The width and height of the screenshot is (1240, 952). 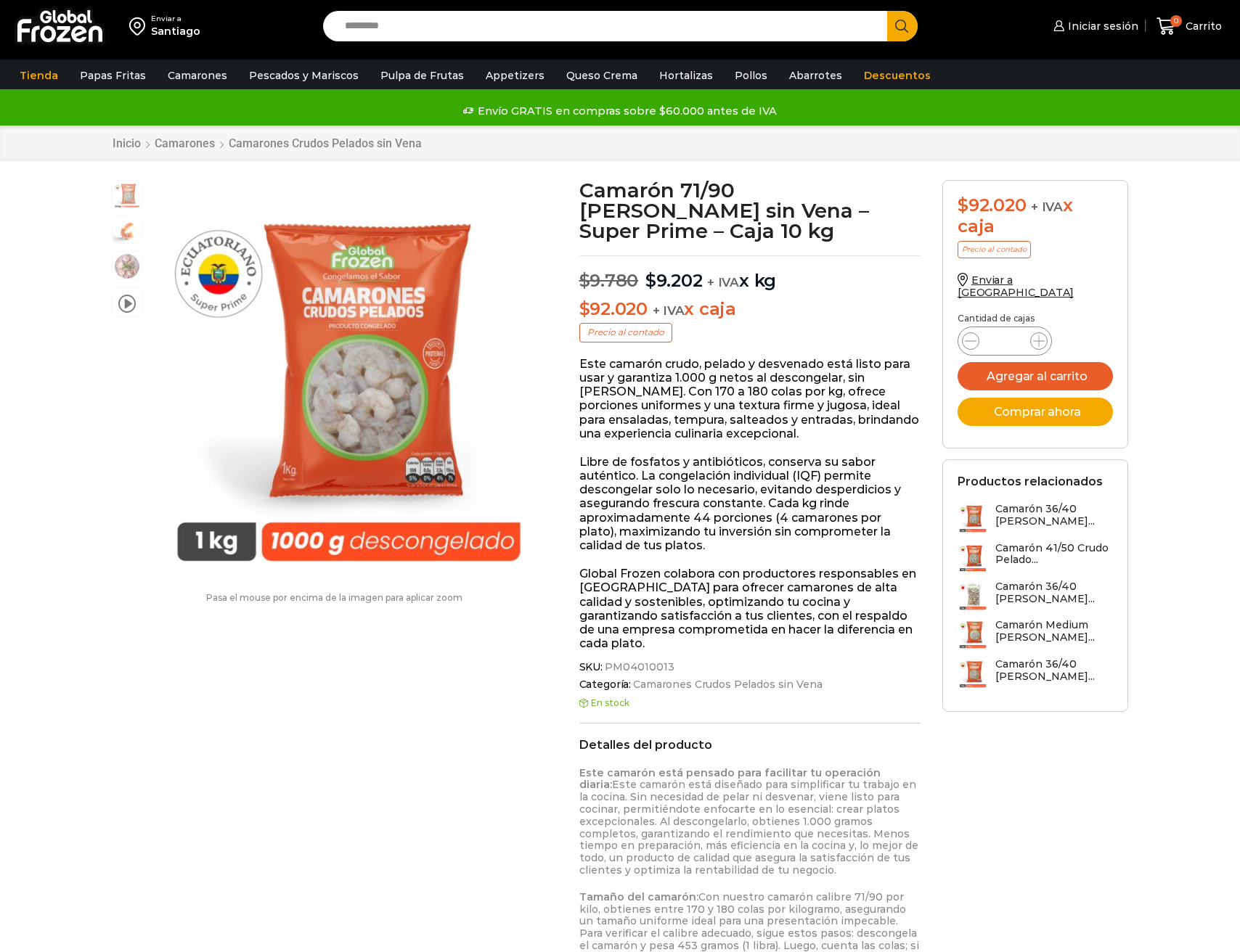 What do you see at coordinates (602, 75) in the screenshot?
I see `a: Queso Crema` at bounding box center [602, 75].